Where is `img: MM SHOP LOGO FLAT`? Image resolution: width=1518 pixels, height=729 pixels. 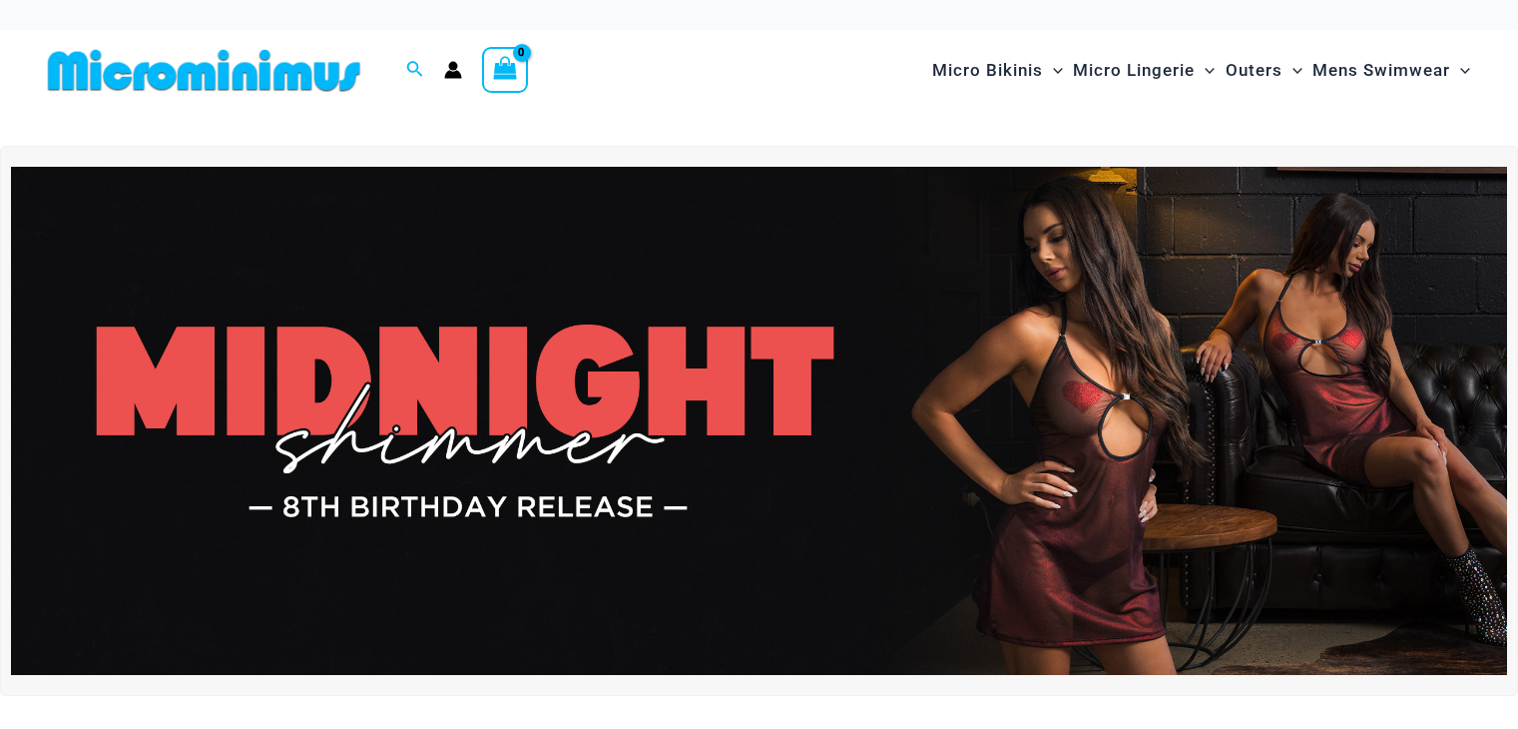
img: MM SHOP LOGO FLAT is located at coordinates (204, 70).